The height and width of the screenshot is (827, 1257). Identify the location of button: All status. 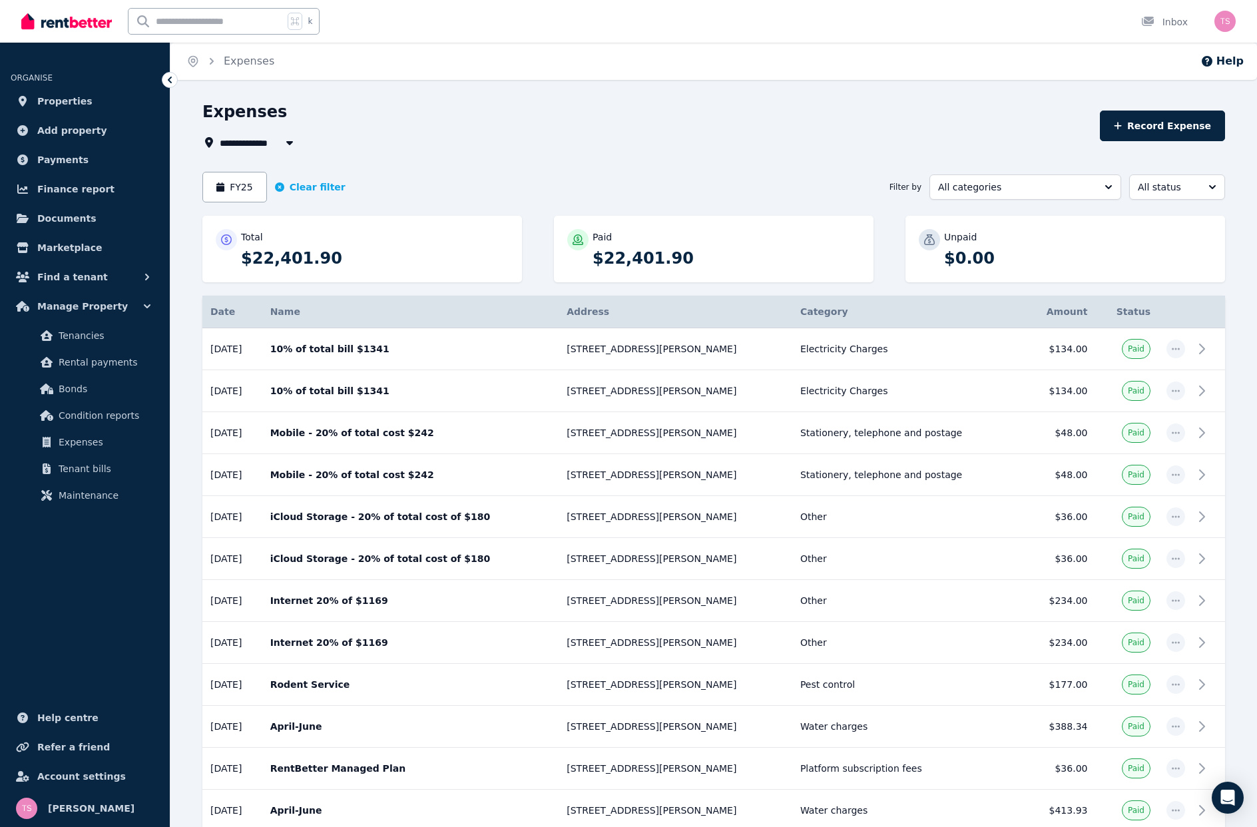
(1177, 187).